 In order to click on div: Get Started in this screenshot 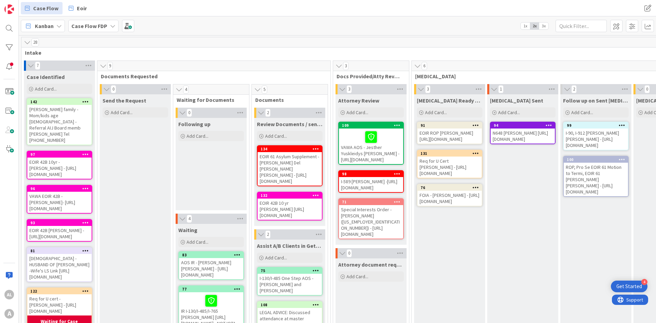, I will do `click(629, 286)`.